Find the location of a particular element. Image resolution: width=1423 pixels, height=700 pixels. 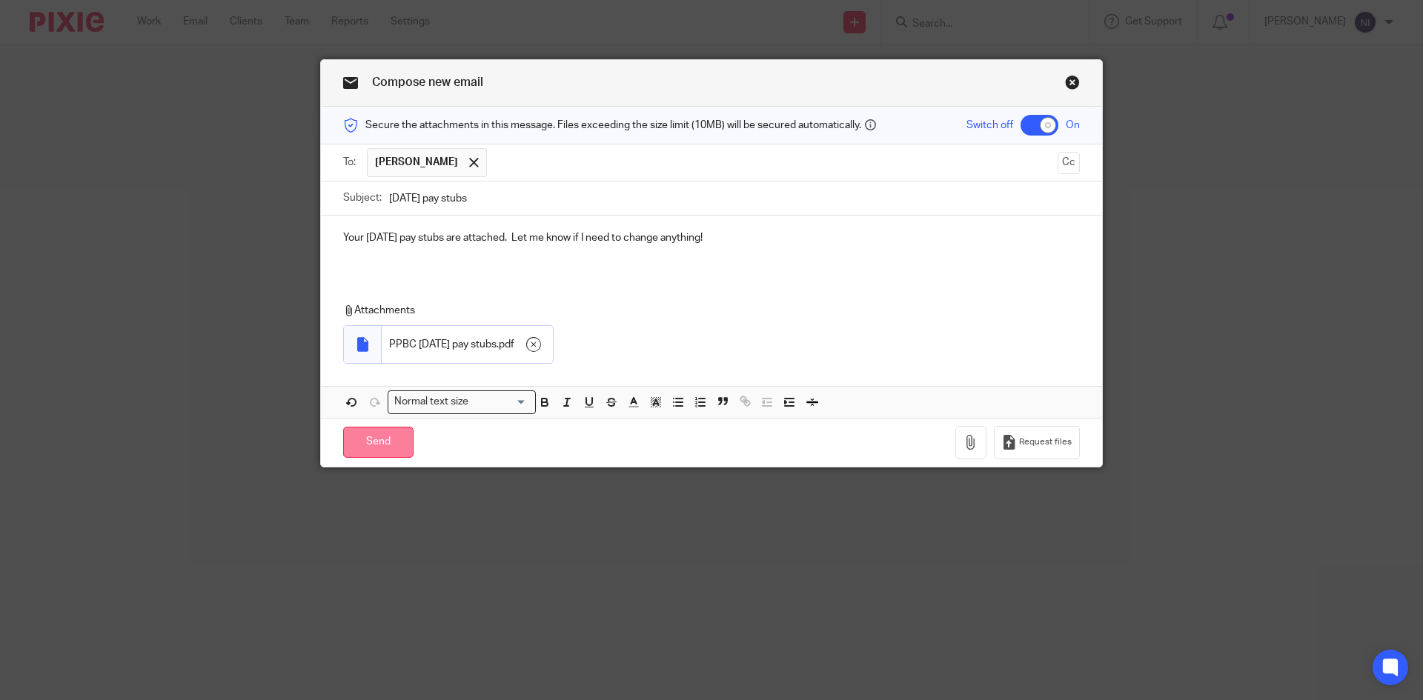

span: Secure the attachments in this message. Files exceeding the size limit (10MB) will be secured aut... is located at coordinates (613, 125).